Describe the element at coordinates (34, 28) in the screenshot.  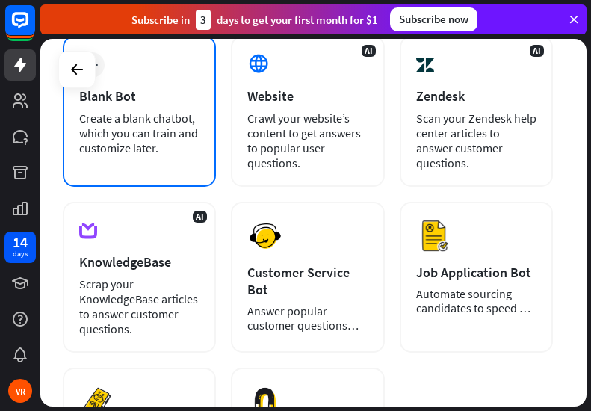
I see `button: Open LiveChat chat widget` at that location.